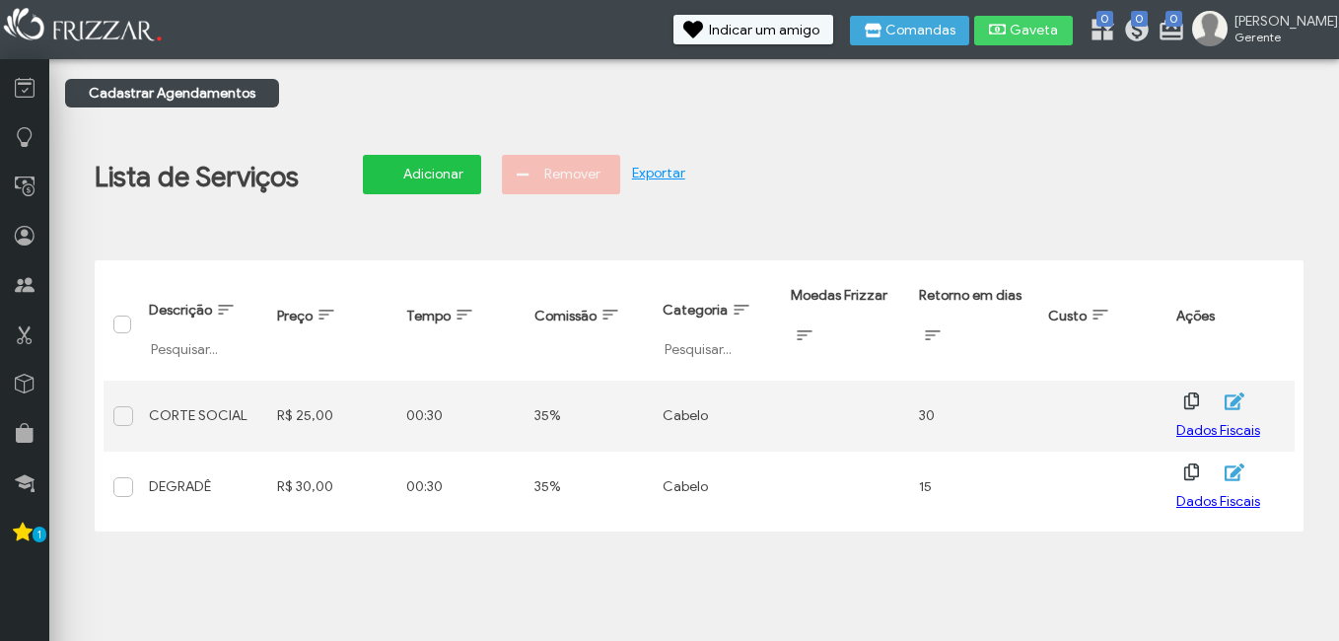 The image size is (1339, 641). What do you see at coordinates (39, 534) in the screenshot?
I see `span: 1` at bounding box center [39, 534].